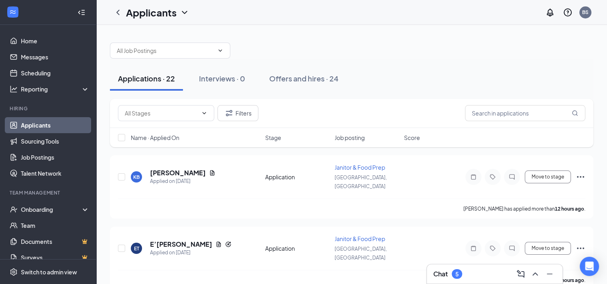 This screenshot has height=284, width=607. What do you see at coordinates (590, 267) in the screenshot?
I see `div: Open Intercom Messenger` at bounding box center [590, 267].